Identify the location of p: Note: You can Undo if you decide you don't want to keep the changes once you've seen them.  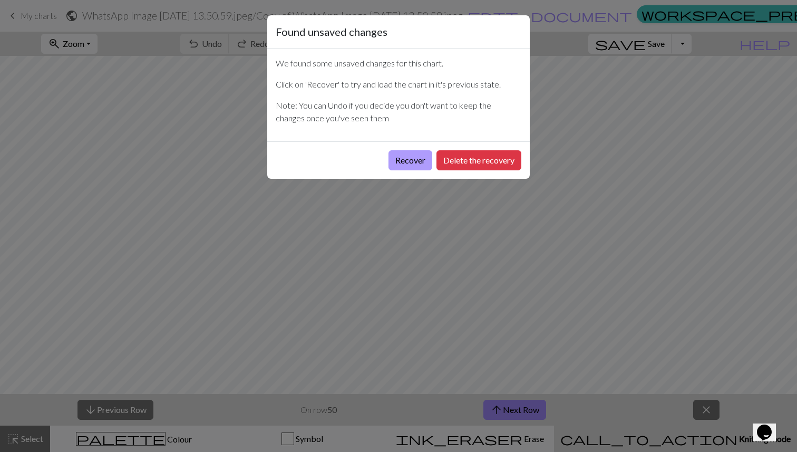
(398, 112).